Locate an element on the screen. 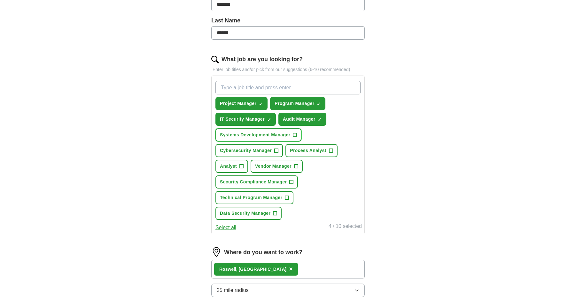 The image size is (576, 298). label: Last Name is located at coordinates (288, 20).